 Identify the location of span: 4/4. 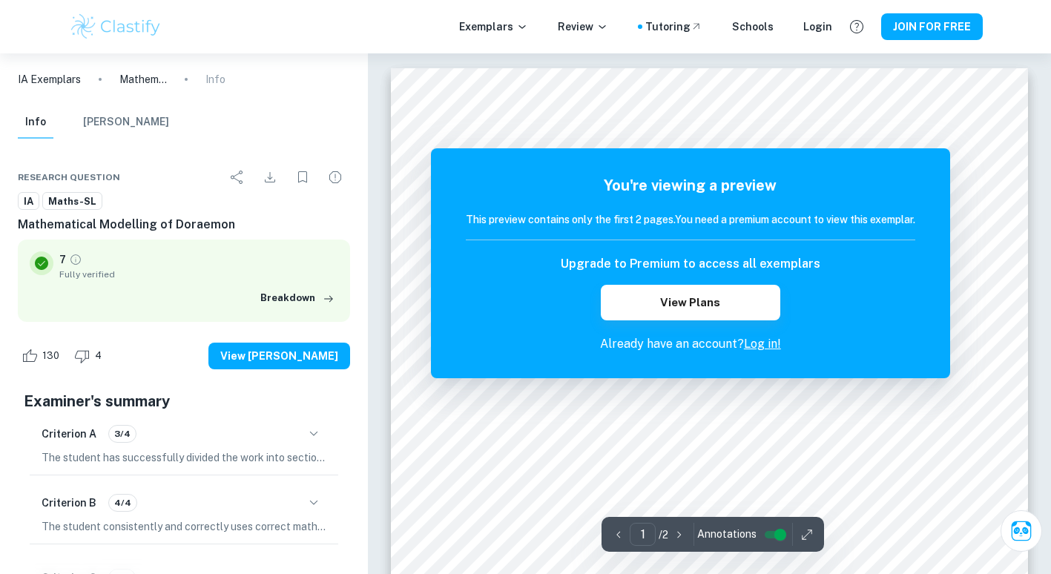
(122, 503).